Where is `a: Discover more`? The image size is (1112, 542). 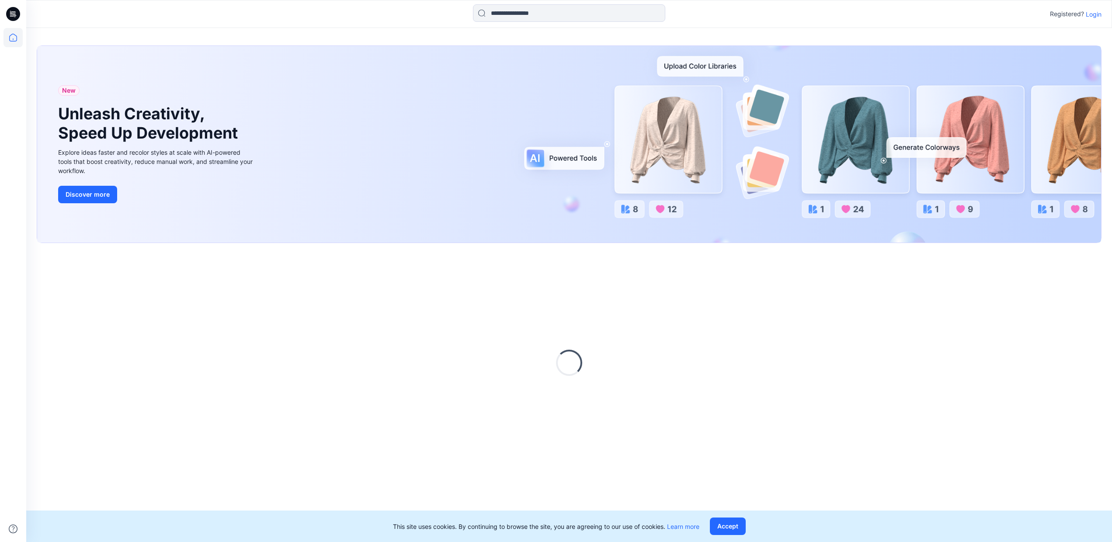
a: Discover more is located at coordinates (156, 194).